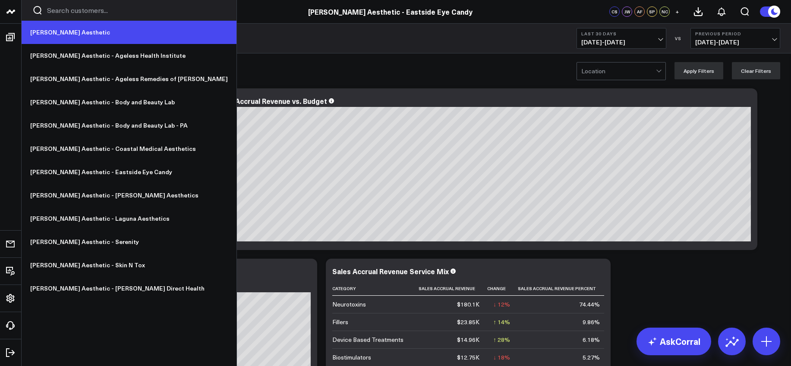 The height and width of the screenshot is (366, 791). Describe the element at coordinates (468, 322) in the screenshot. I see `div: $23.85K` at that location.